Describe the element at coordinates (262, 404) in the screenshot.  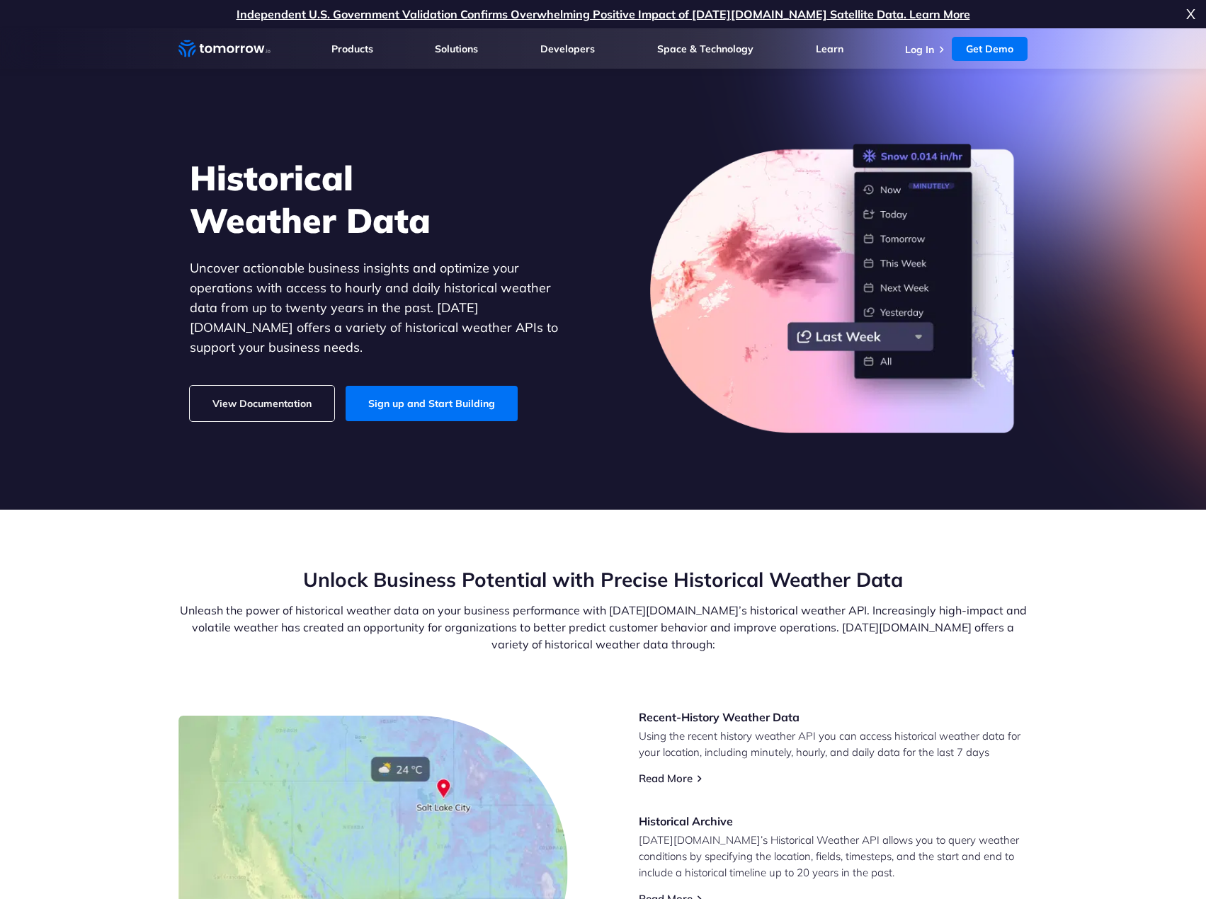
I see `a: View Documentation` at that location.